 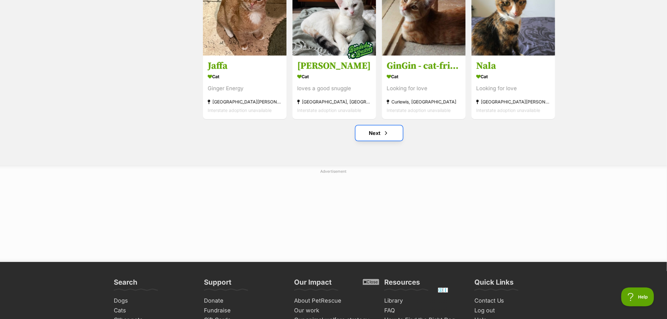 What do you see at coordinates (514, 311) in the screenshot?
I see `a: Log out` at bounding box center [514, 311].